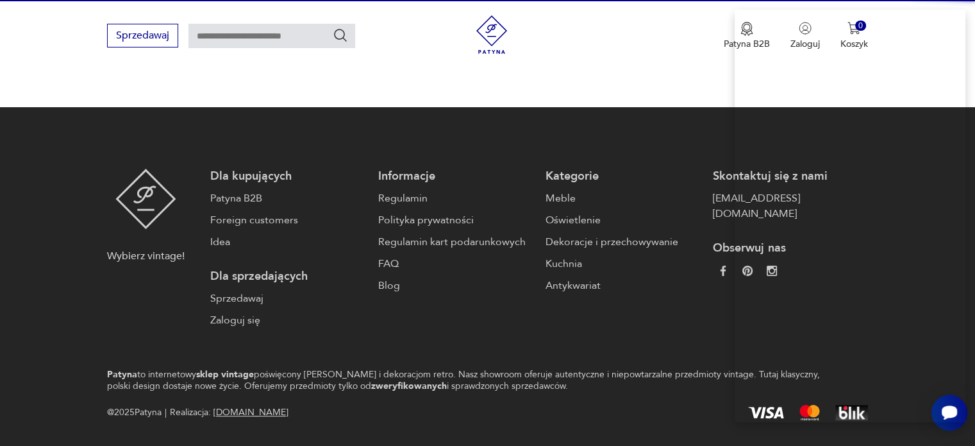 This screenshot has width=975, height=446. What do you see at coordinates (122, 374) in the screenshot?
I see `strong: Patyna` at bounding box center [122, 374].